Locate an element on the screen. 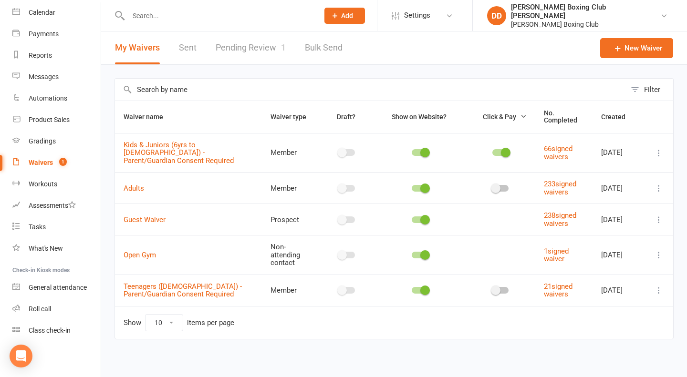 The height and width of the screenshot is (377, 687). button: Draft? is located at coordinates (347, 117).